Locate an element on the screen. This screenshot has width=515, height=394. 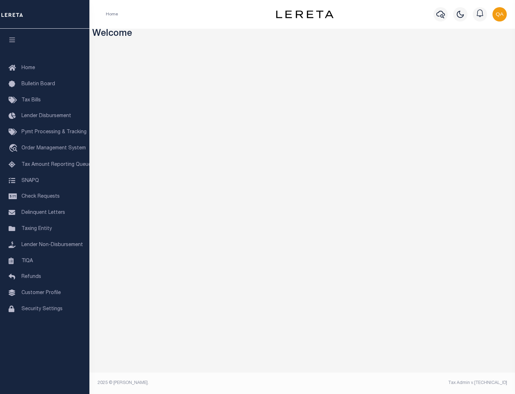
span: Lender Disbursement is located at coordinates (46, 116).